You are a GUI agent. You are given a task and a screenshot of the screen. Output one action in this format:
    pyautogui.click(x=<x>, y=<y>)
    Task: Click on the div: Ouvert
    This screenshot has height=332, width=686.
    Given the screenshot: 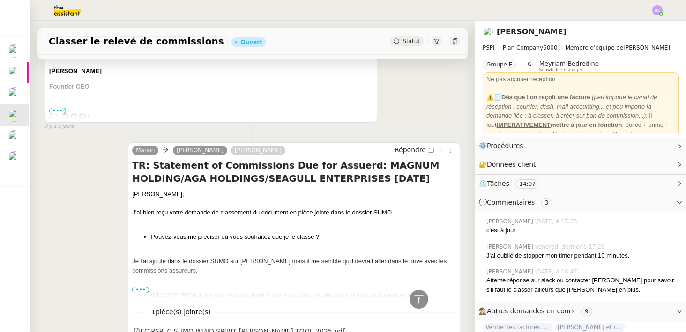 What is the action you would take?
    pyautogui.click(x=252, y=42)
    